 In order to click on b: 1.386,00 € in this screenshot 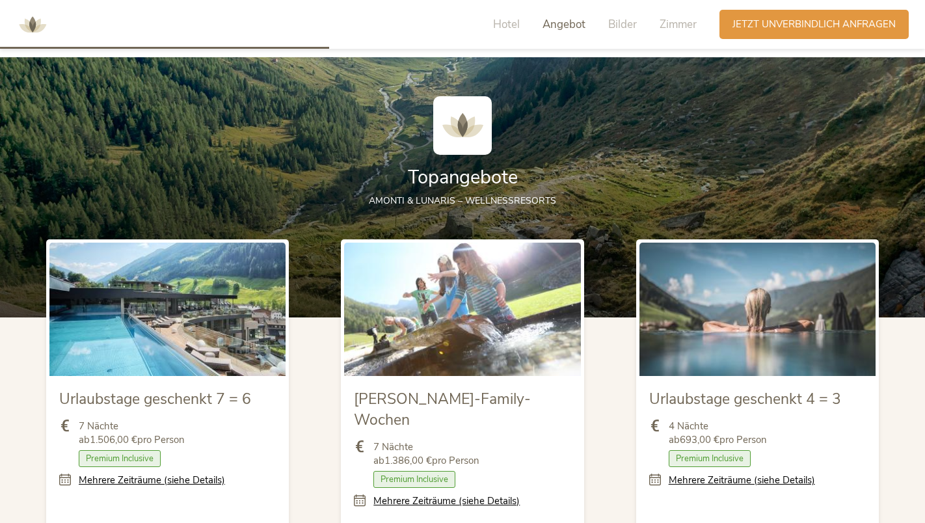, I will do `click(408, 461)`.